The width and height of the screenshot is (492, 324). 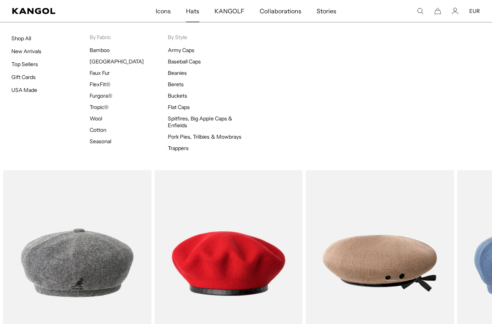 What do you see at coordinates (21, 38) in the screenshot?
I see `a: Shop All` at bounding box center [21, 38].